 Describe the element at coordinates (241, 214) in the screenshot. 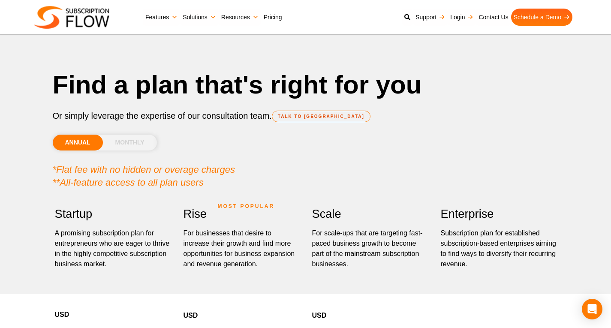

I see `h2: Rise` at that location.